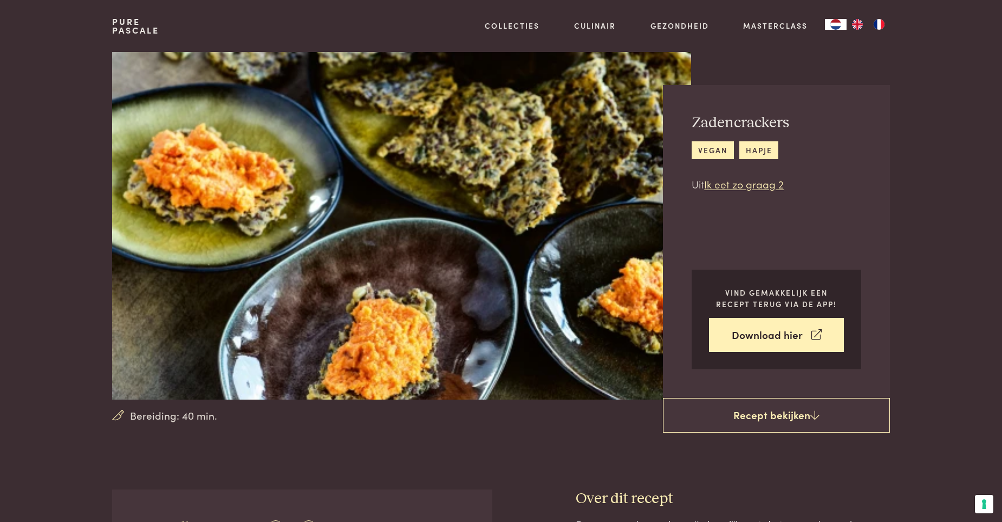 This screenshot has width=1002, height=522. Describe the element at coordinates (173, 415) in the screenshot. I see `span: Bereiding: 40 min.` at that location.